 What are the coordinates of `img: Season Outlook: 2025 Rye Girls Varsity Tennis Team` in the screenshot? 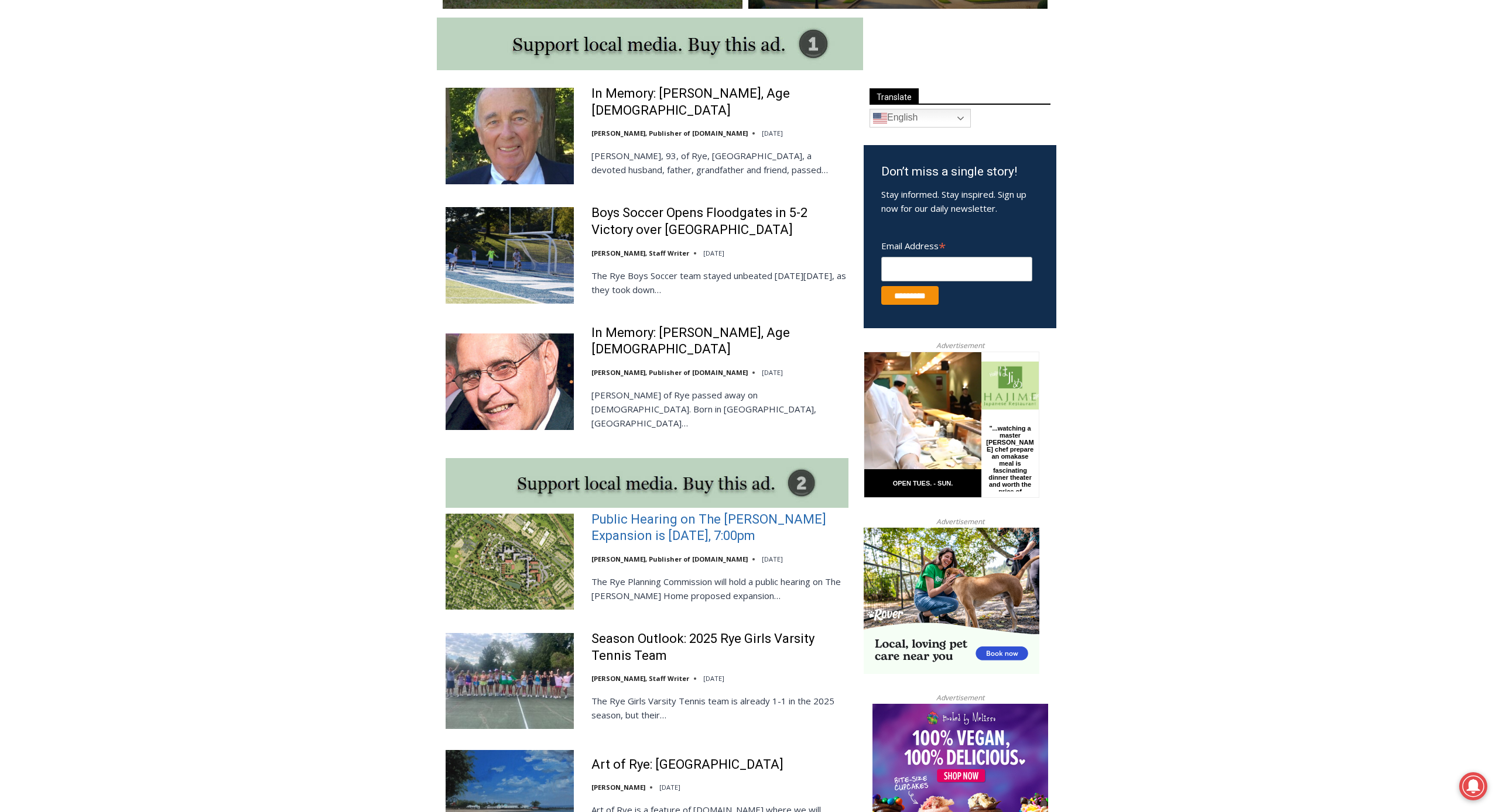 It's located at (509, 682).